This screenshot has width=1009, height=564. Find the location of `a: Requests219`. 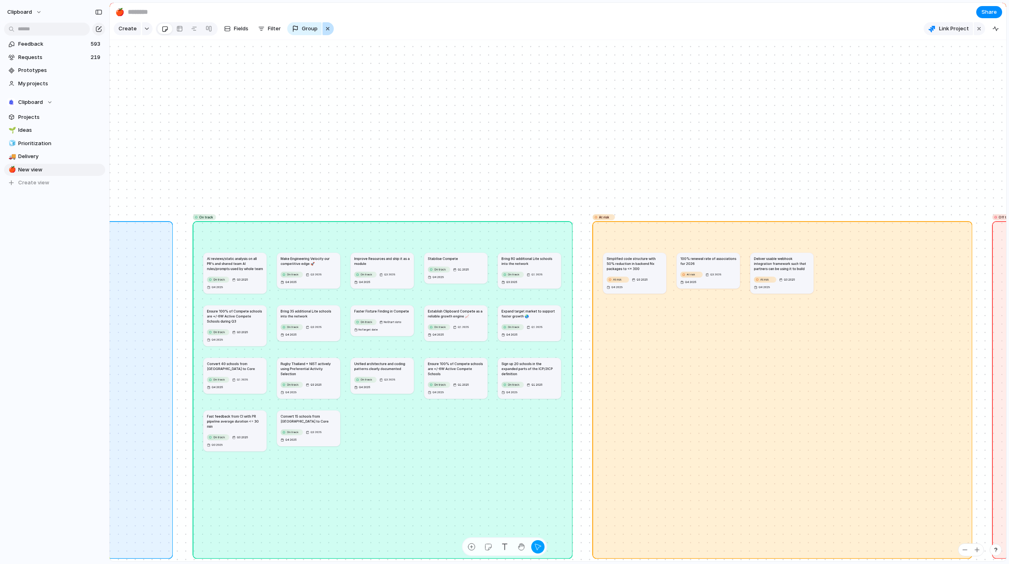

a: Requests219 is located at coordinates (55, 57).